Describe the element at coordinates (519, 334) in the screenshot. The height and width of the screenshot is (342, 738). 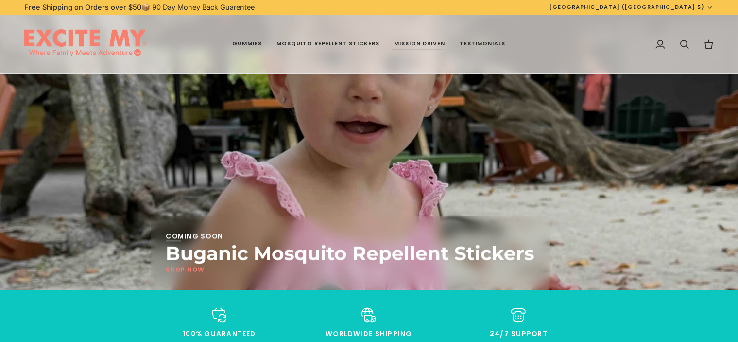
I see `p: 24/7 support` at that location.